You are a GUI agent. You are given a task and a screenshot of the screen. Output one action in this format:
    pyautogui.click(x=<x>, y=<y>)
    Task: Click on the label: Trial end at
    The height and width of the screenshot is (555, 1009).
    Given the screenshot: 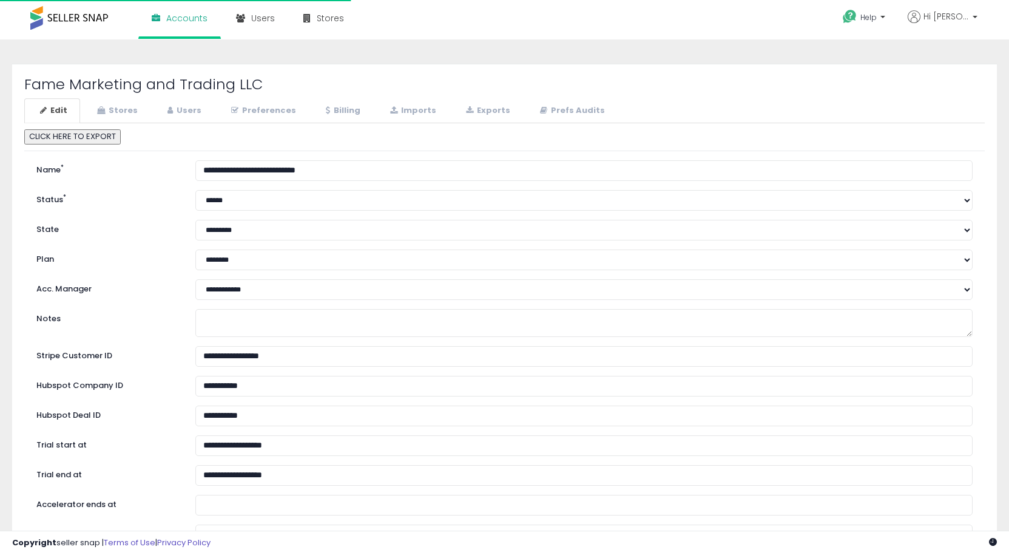 What is the action you would take?
    pyautogui.click(x=107, y=473)
    